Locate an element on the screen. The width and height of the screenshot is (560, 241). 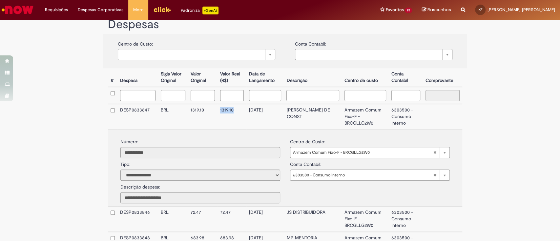
abbr: Limpar campo centro_de_custo is located at coordinates (435, 153).